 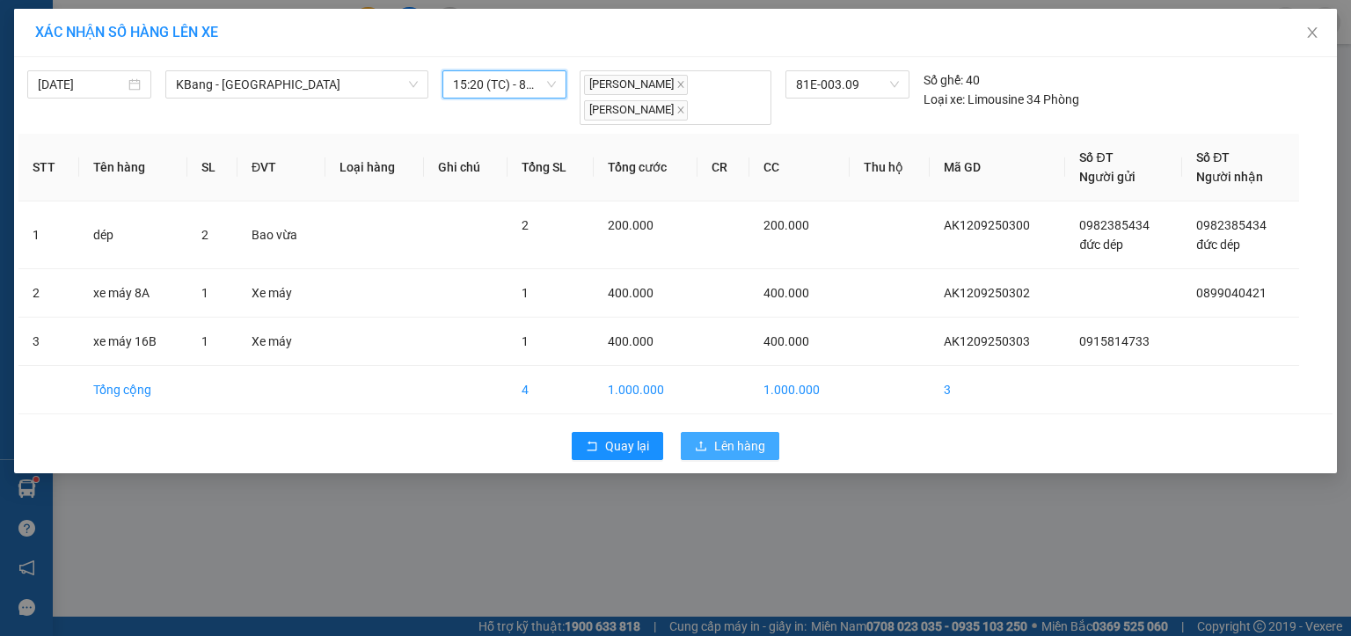 I want to click on td: xe máy 8A, so click(x=133, y=293).